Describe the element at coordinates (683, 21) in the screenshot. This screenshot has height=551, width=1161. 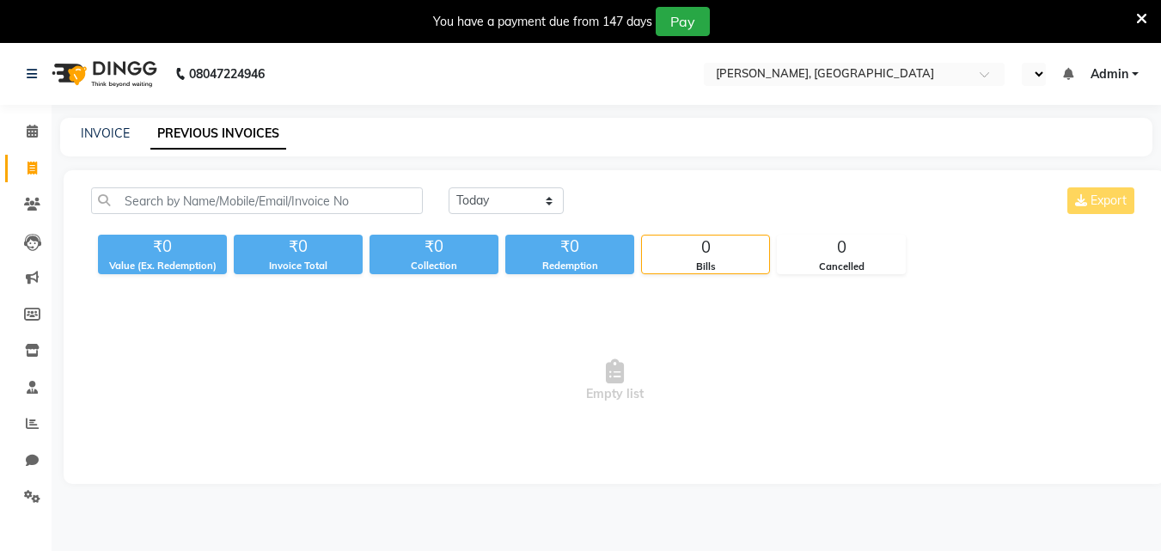
I see `button: Pay` at that location.